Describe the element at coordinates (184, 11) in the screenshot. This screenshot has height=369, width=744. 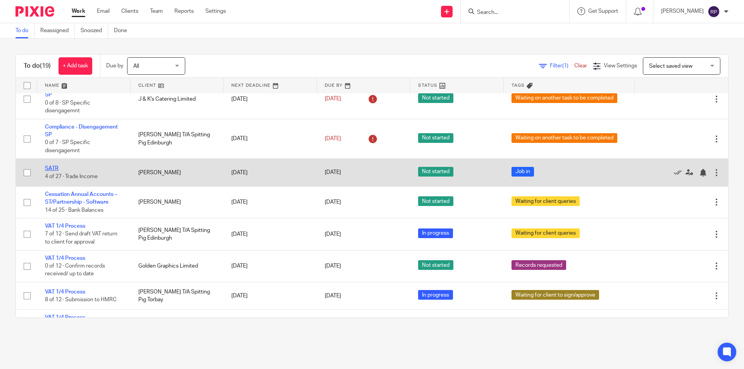
I see `a: Reports` at that location.